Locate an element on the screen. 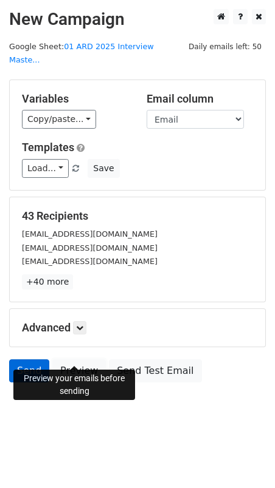 The width and height of the screenshot is (275, 488). span: Daily emails left: 50 is located at coordinates (225, 47).